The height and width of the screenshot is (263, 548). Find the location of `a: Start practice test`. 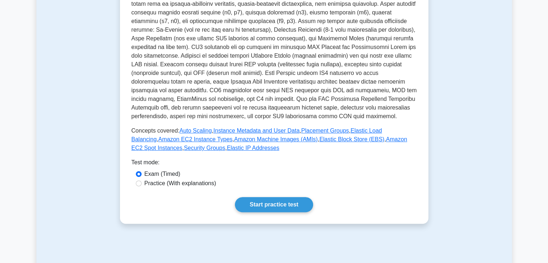

a: Start practice test is located at coordinates (274, 205).